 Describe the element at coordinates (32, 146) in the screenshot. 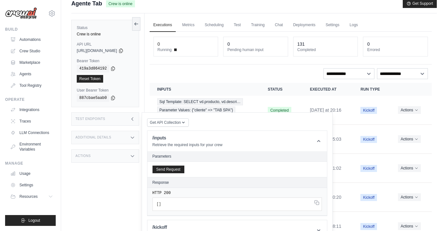

I see `a: Environment Variables` at that location.